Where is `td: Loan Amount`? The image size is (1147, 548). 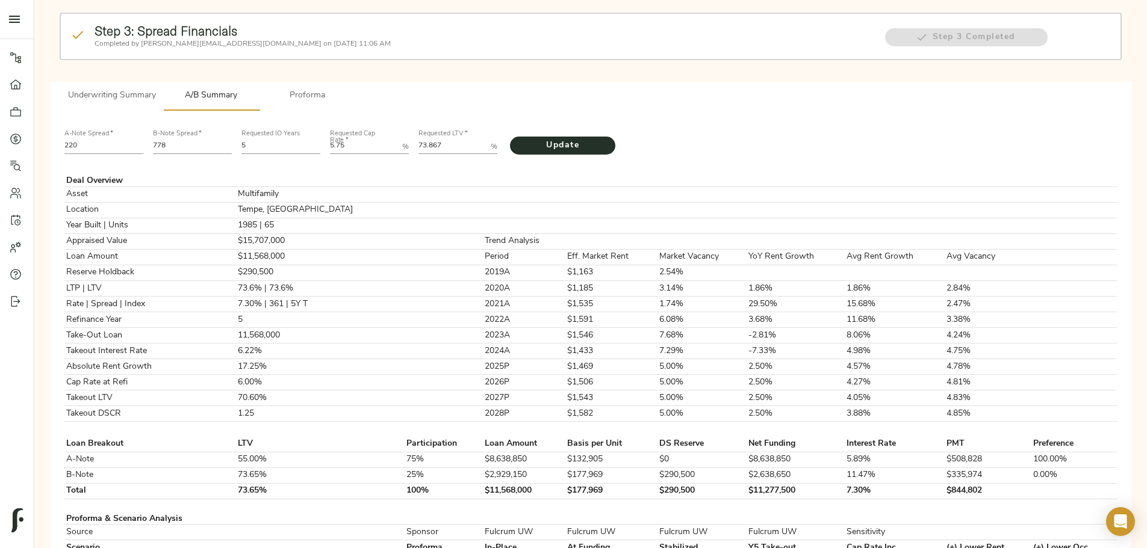 td: Loan Amount is located at coordinates (524, 445).